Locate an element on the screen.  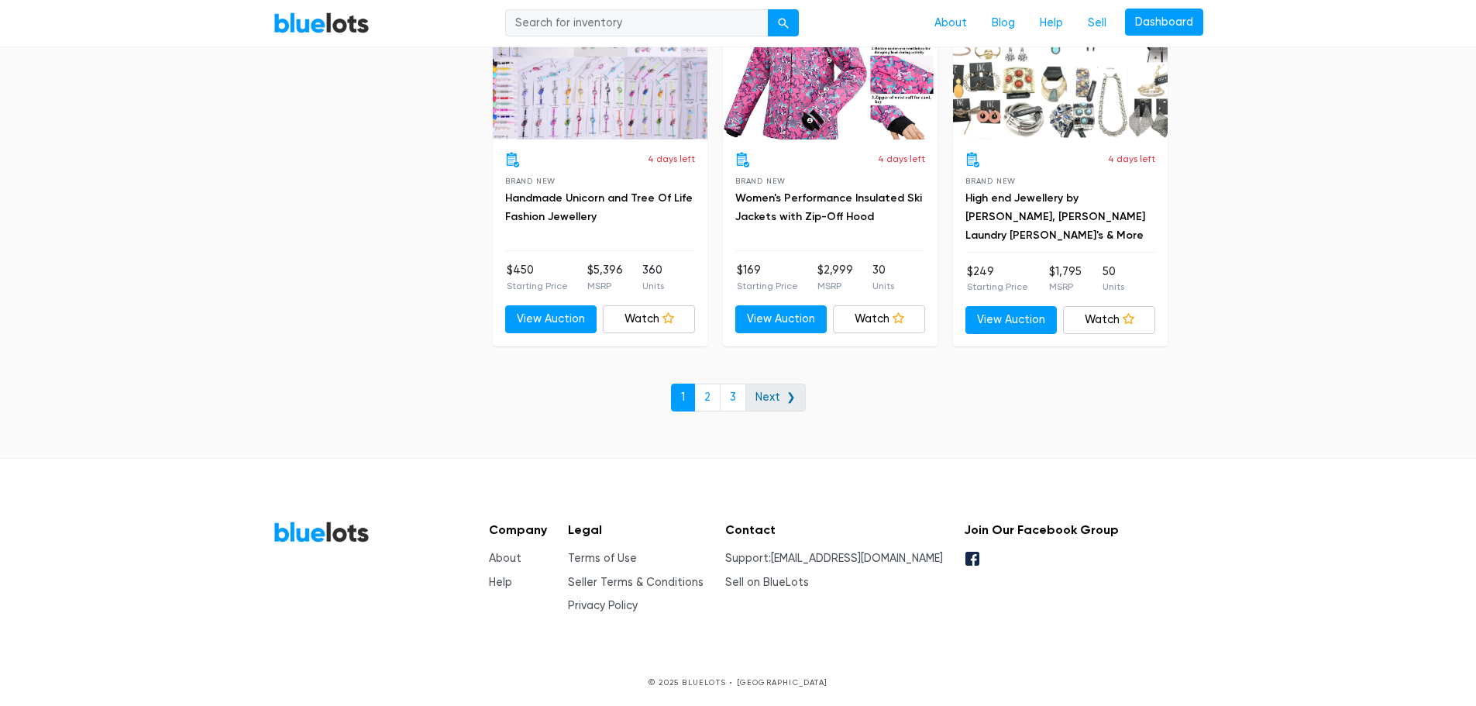
a: Blog is located at coordinates (1004, 23).